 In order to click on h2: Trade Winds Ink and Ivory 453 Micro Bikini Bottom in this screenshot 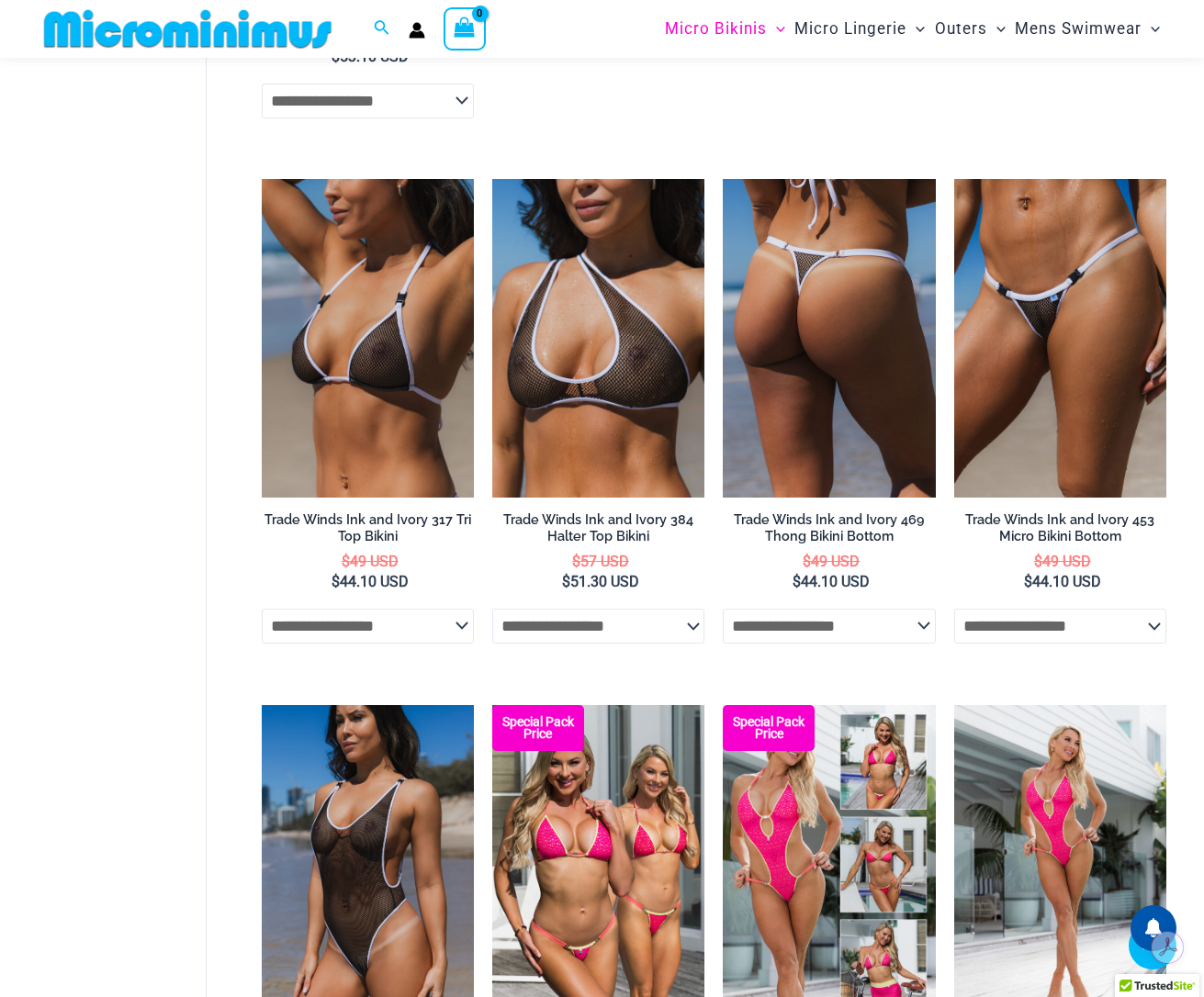, I will do `click(1059, 528)`.